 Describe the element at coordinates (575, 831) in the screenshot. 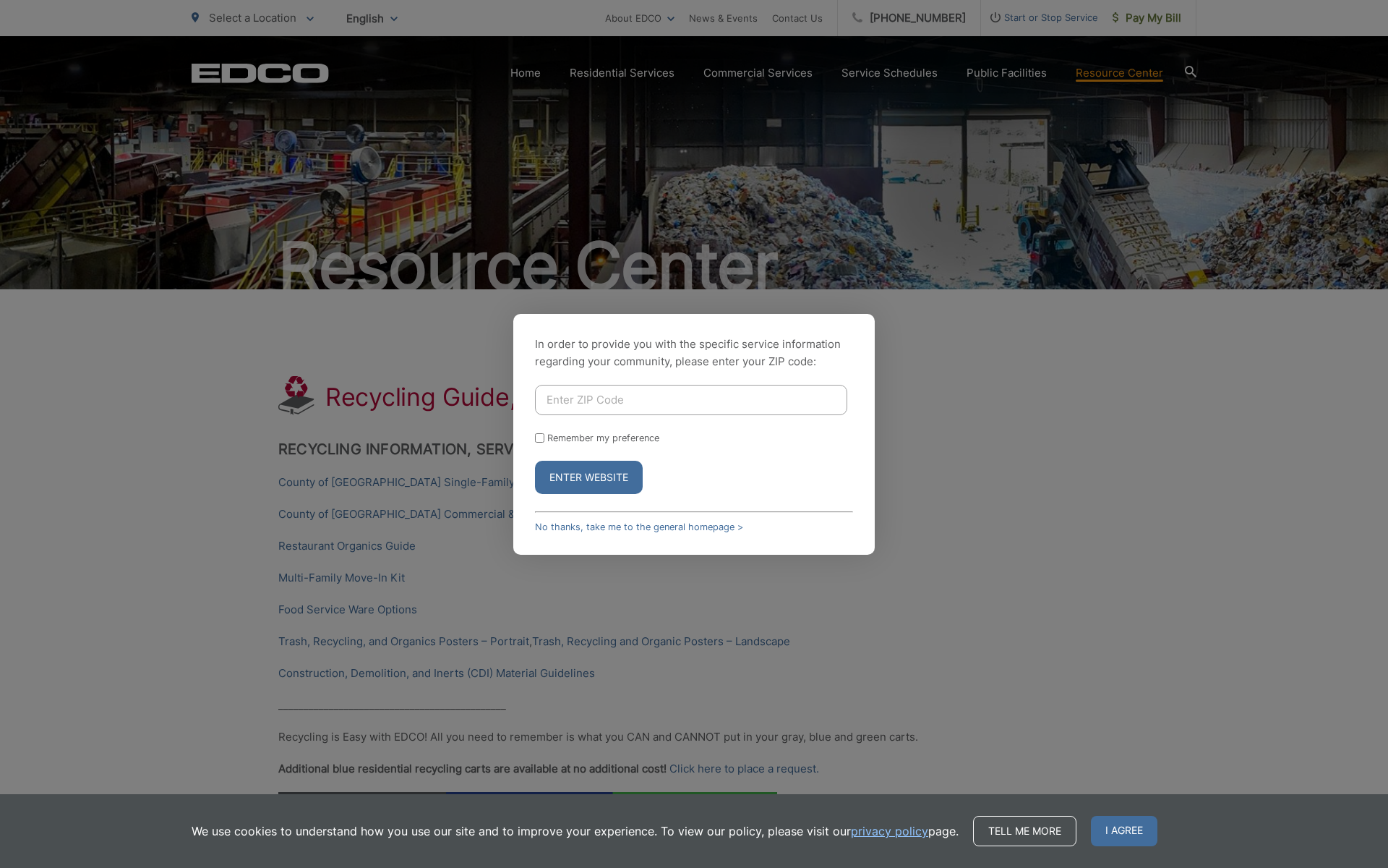

I see `p: We use cookies to understand how you use our site and to improve your experience. To view our pol...` at that location.